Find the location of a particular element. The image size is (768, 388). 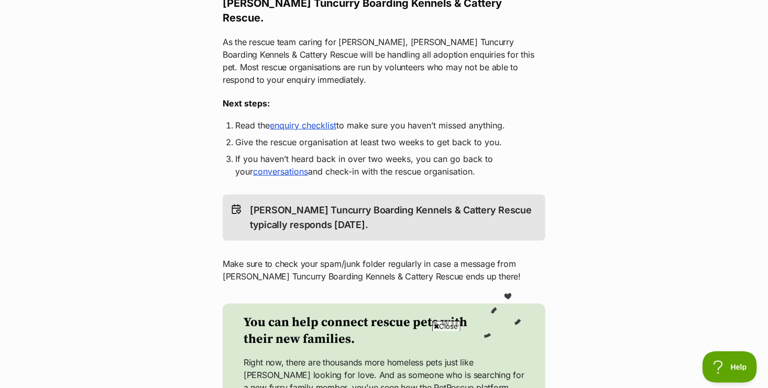

li: Give the rescue organisation at least two weeks to get back to you. is located at coordinates (384, 142).